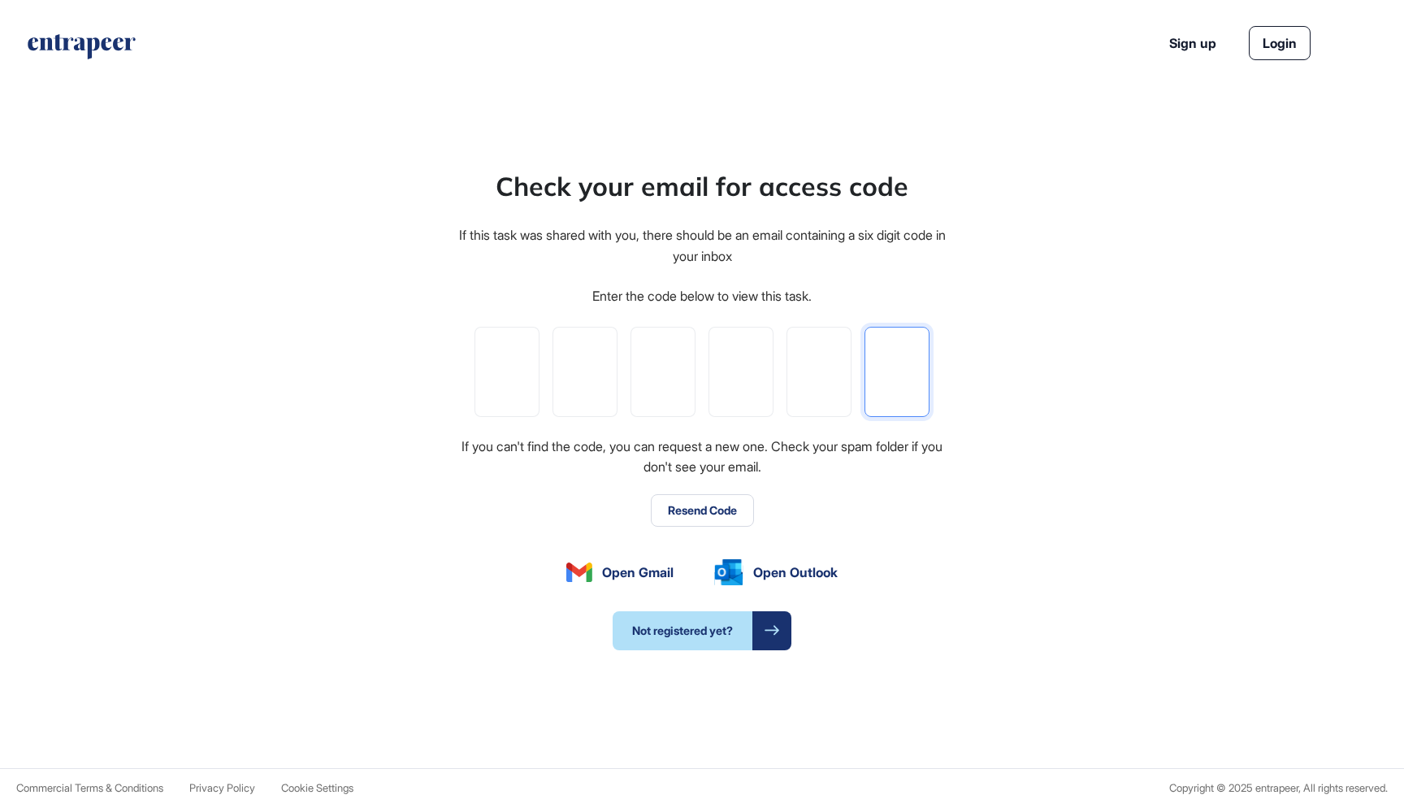  Describe the element at coordinates (796, 572) in the screenshot. I see `span: Open Outlook` at that location.